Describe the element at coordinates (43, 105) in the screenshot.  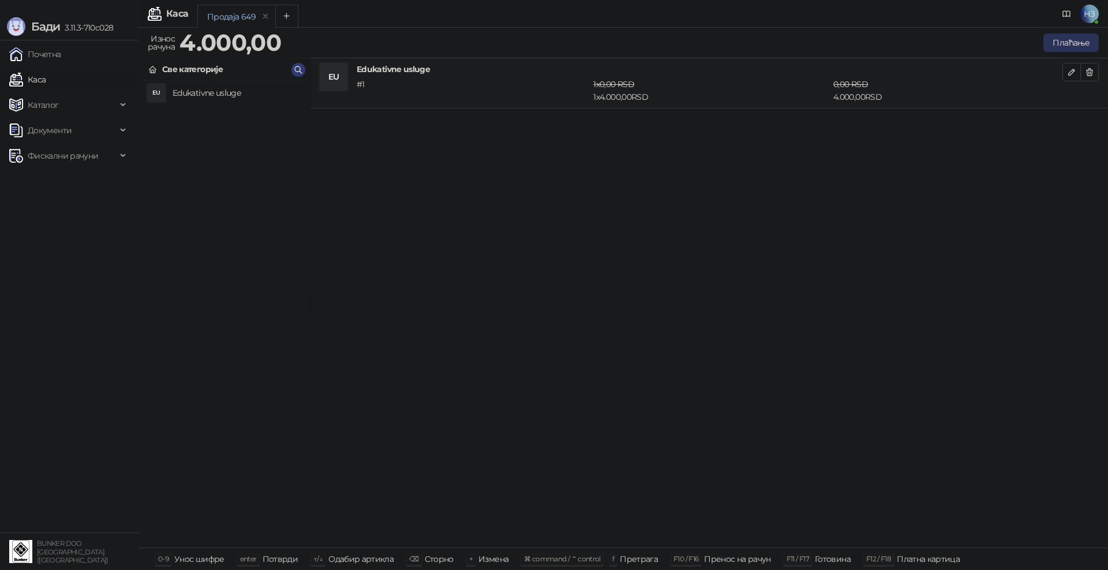
I see `span: Каталог` at that location.